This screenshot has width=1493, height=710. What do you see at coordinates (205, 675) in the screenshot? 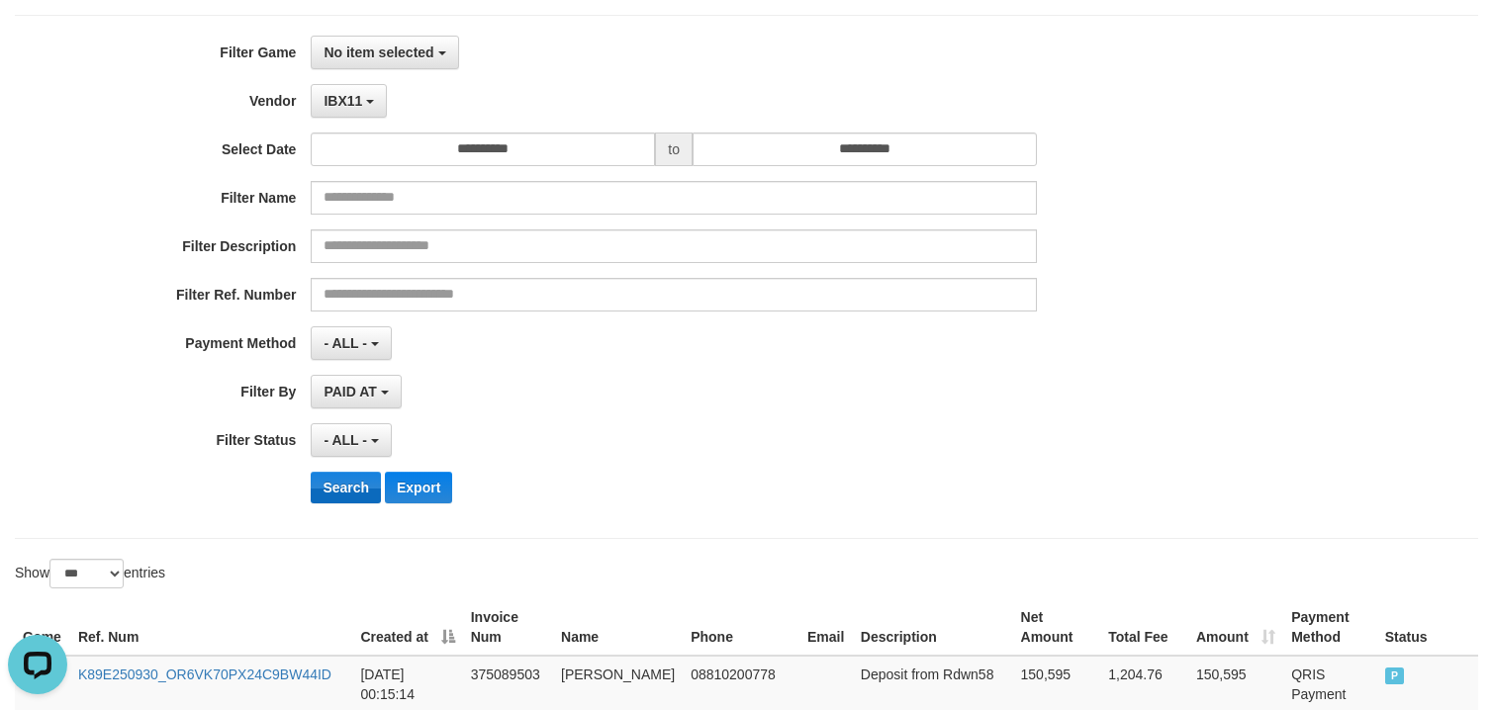
I see `a: K89E250930_OR6VK70PX24C9BW44ID` at bounding box center [205, 675].